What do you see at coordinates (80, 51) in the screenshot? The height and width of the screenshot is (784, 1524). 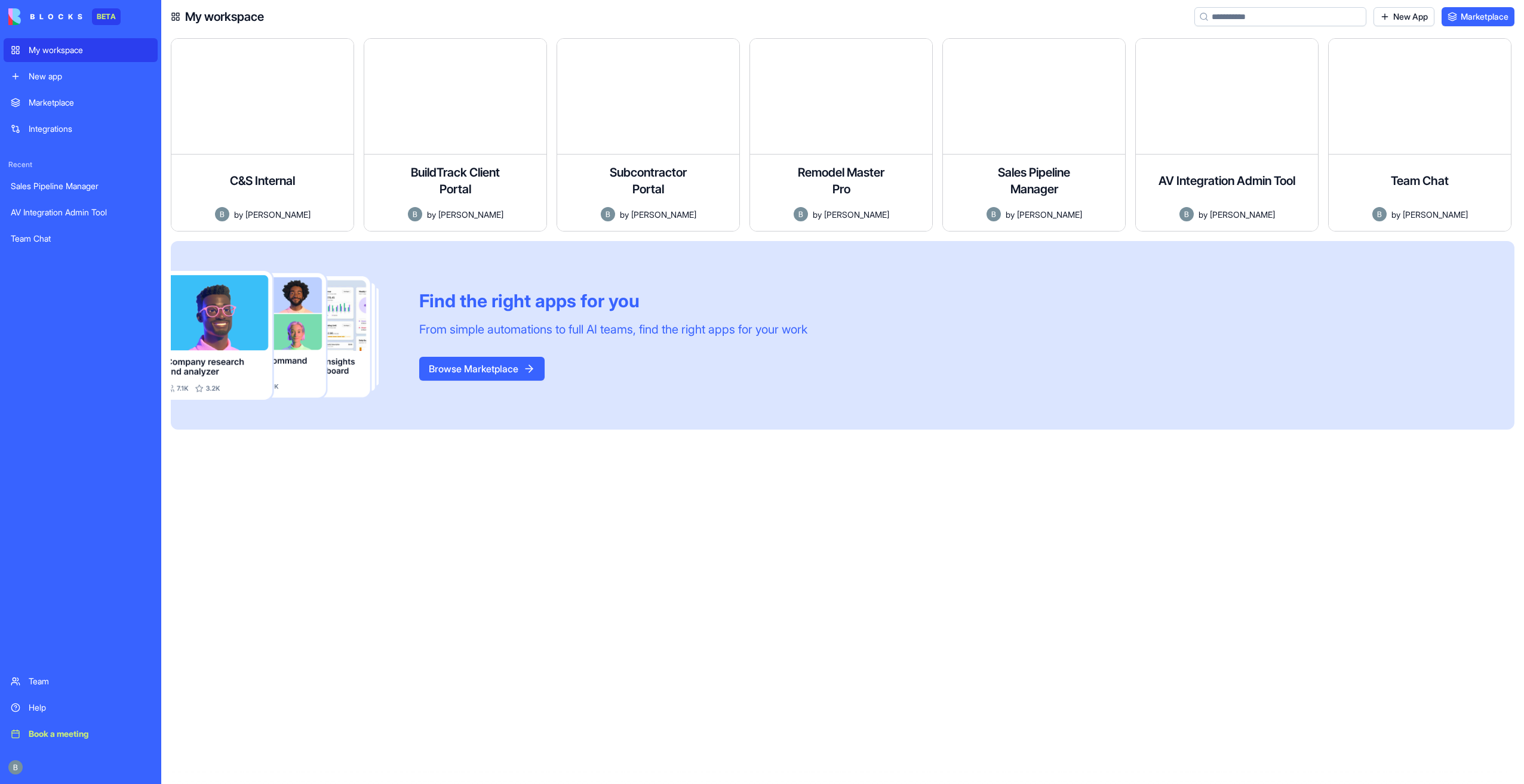 I see `a: My workspace` at bounding box center [80, 51].